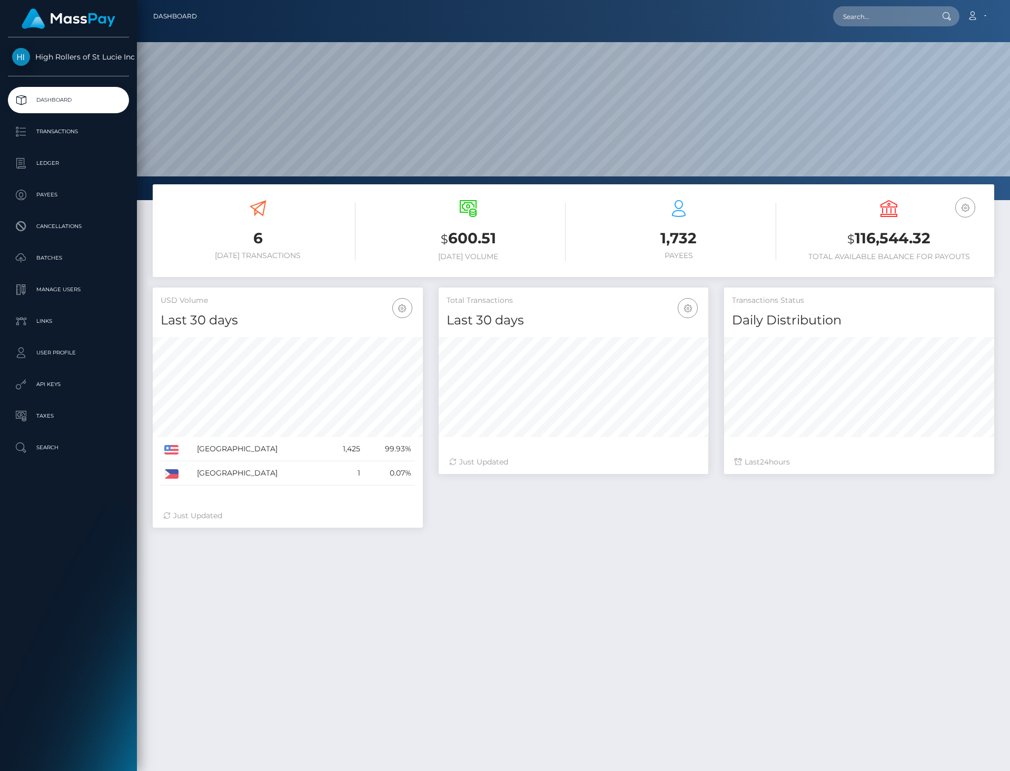 This screenshot has height=771, width=1010. What do you see at coordinates (68, 384) in the screenshot?
I see `p: API Keys` at bounding box center [68, 384].